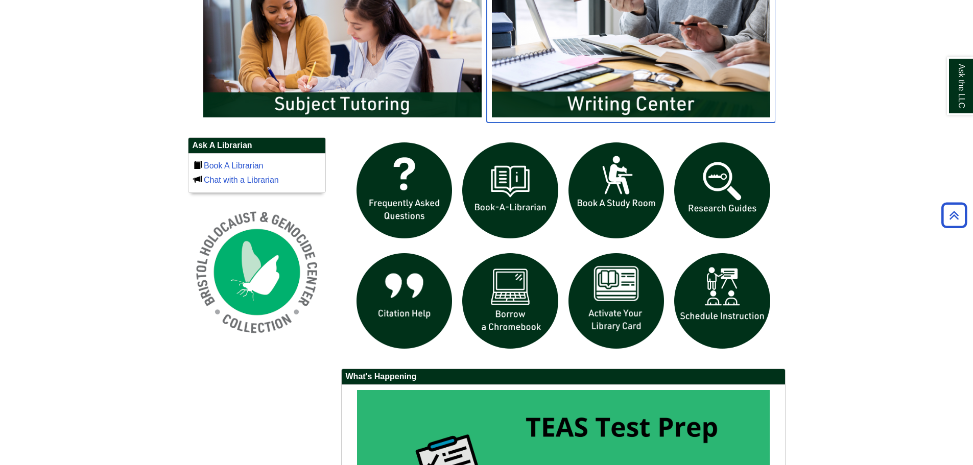  I want to click on img: book a study room icon links to book a study room web page, so click(616, 190).